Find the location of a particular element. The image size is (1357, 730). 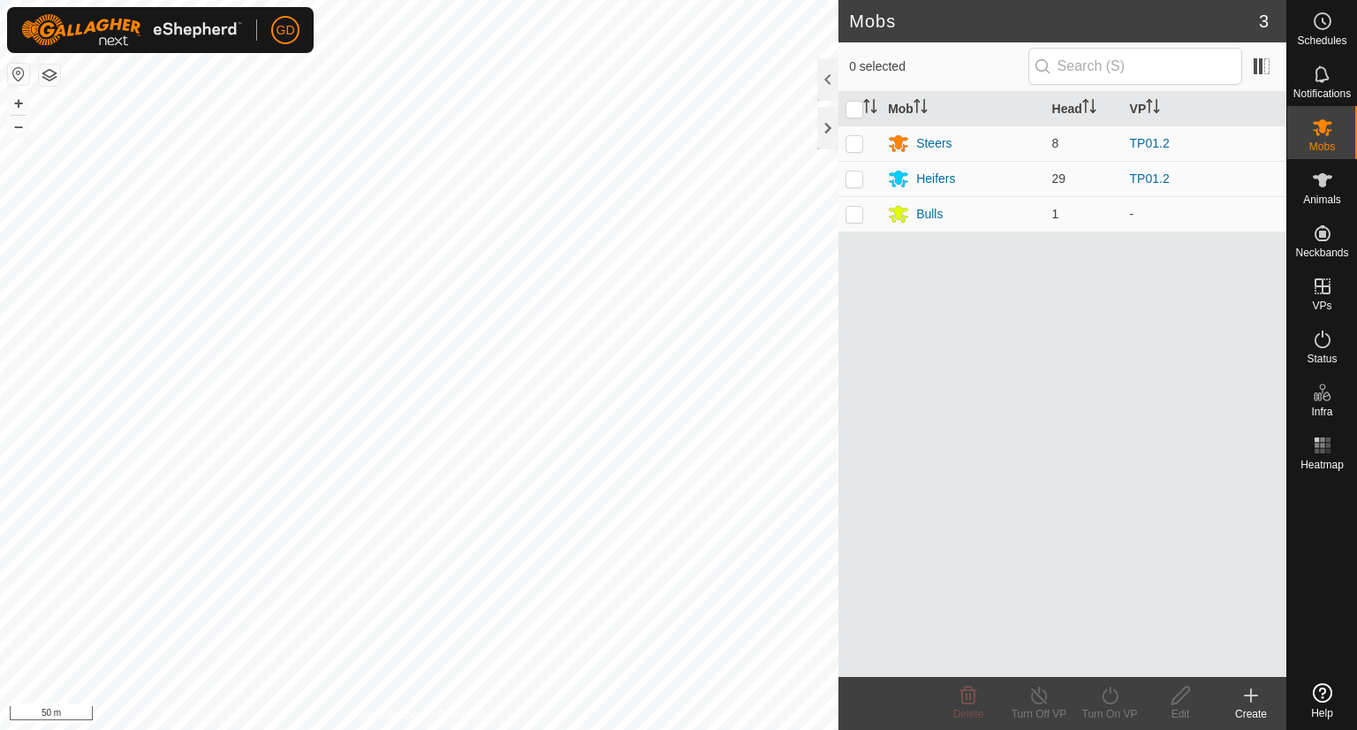

span: Animals is located at coordinates (1322, 200).